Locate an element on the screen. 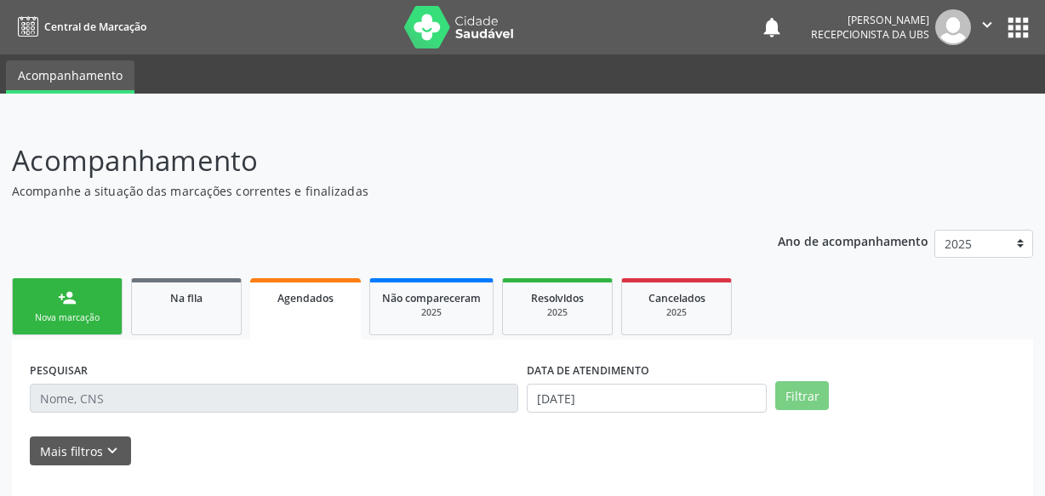 The width and height of the screenshot is (1045, 496). input: Selecione um intervalo is located at coordinates (647, 398).